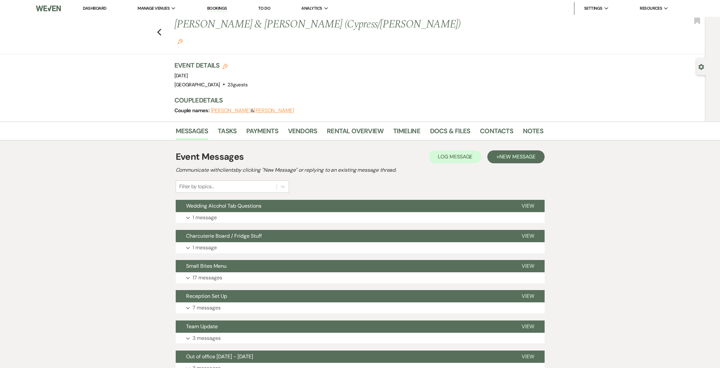 The width and height of the screenshot is (720, 368). I want to click on a: Bookings, so click(217, 8).